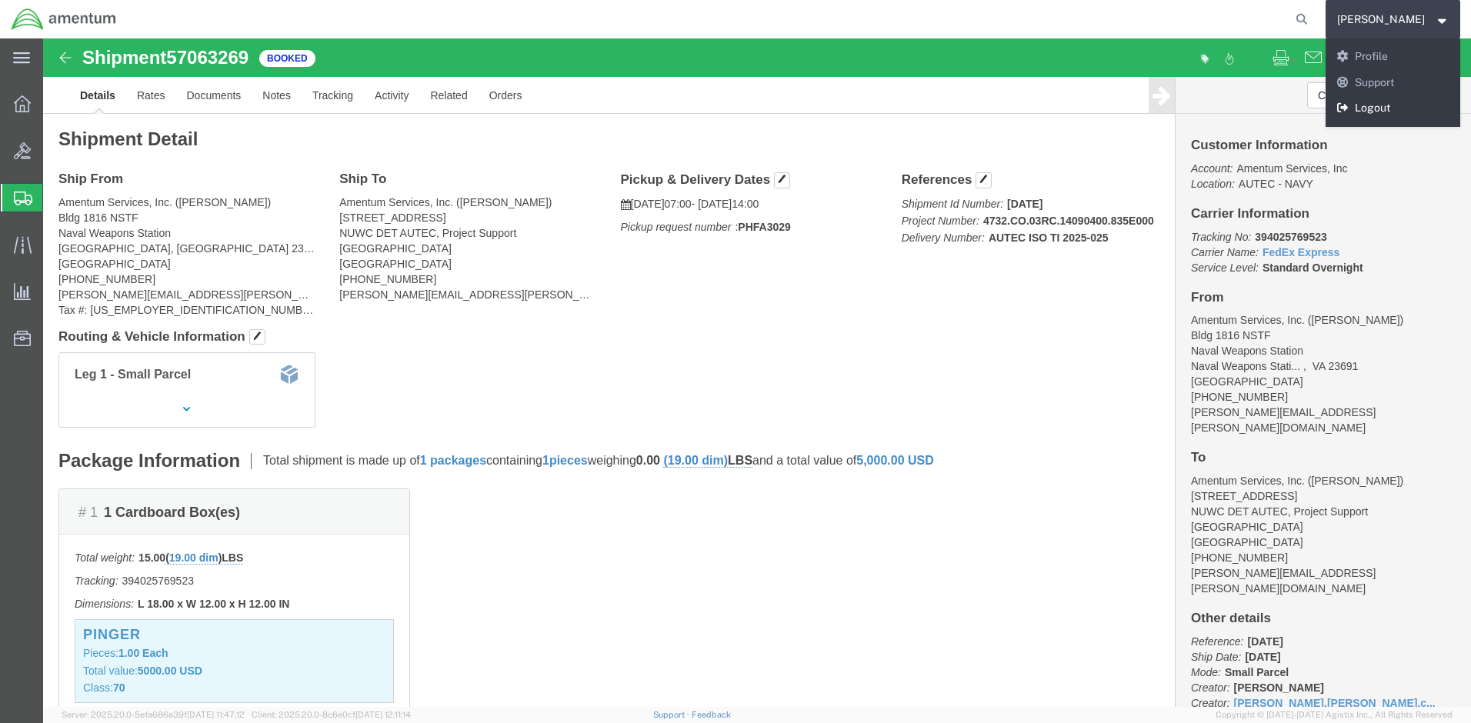 The width and height of the screenshot is (1471, 723). Describe the element at coordinates (1393, 57) in the screenshot. I see `a: Profile` at that location.